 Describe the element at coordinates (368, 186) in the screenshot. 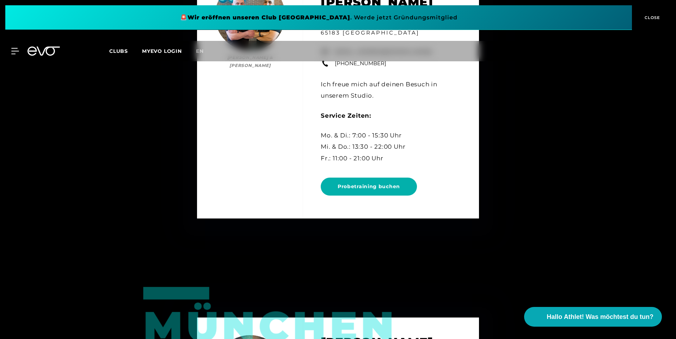

I see `span: Probetraining buchen` at that location.